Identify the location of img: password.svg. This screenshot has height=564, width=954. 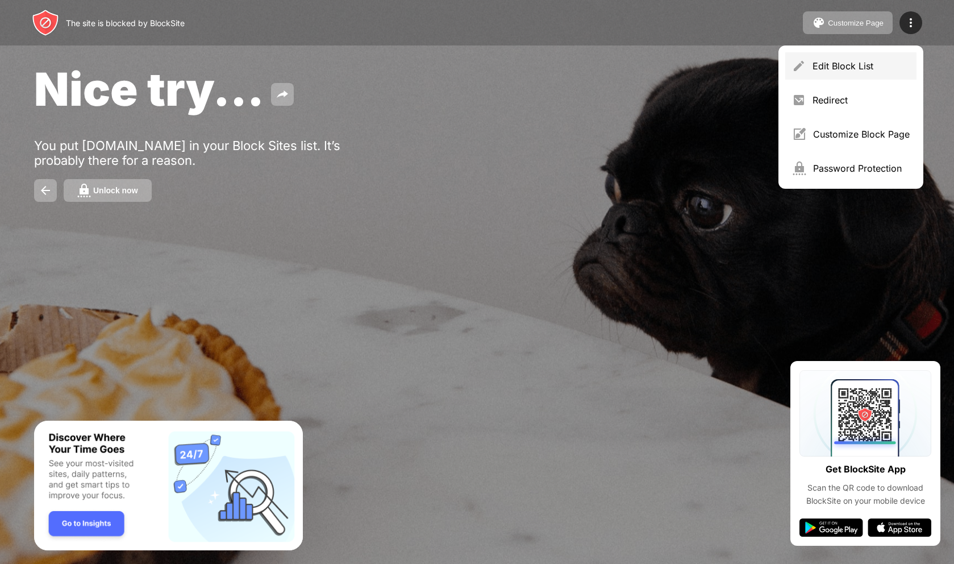
(84, 190).